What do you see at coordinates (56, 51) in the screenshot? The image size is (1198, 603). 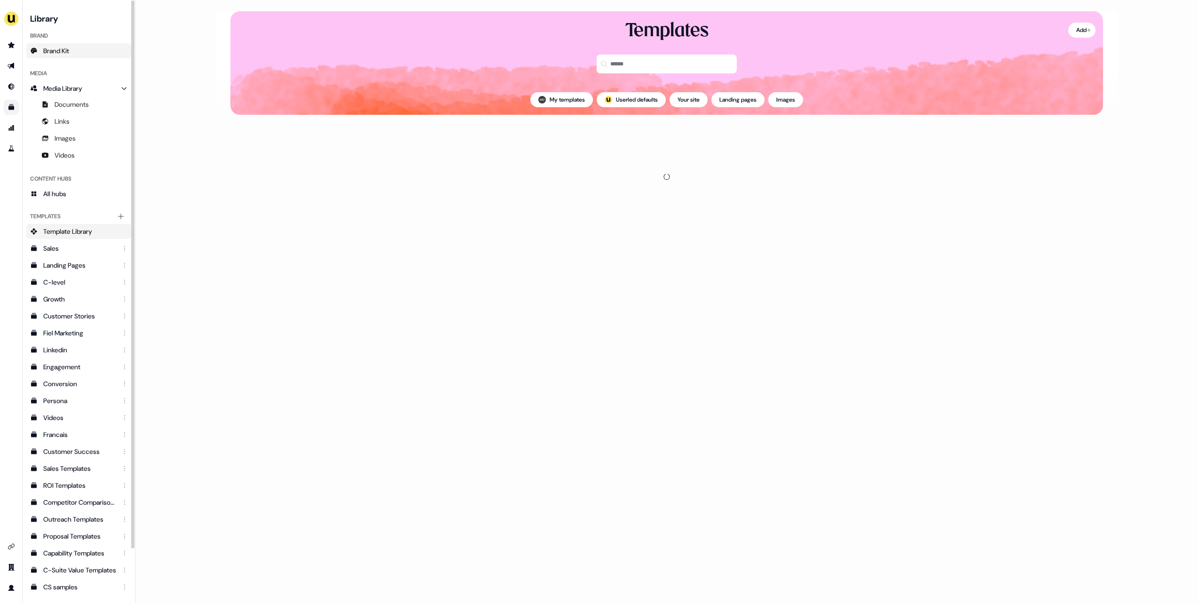 I see `span: Brand Kit` at bounding box center [56, 51].